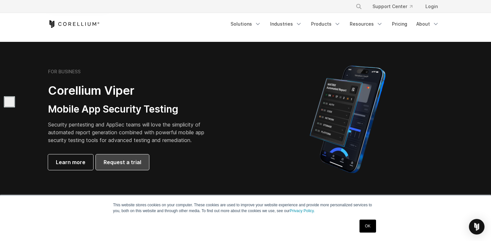 The height and width of the screenshot is (241, 491). What do you see at coordinates (476, 227) in the screenshot?
I see `div: Open Intercom Messenger` at bounding box center [476, 227].